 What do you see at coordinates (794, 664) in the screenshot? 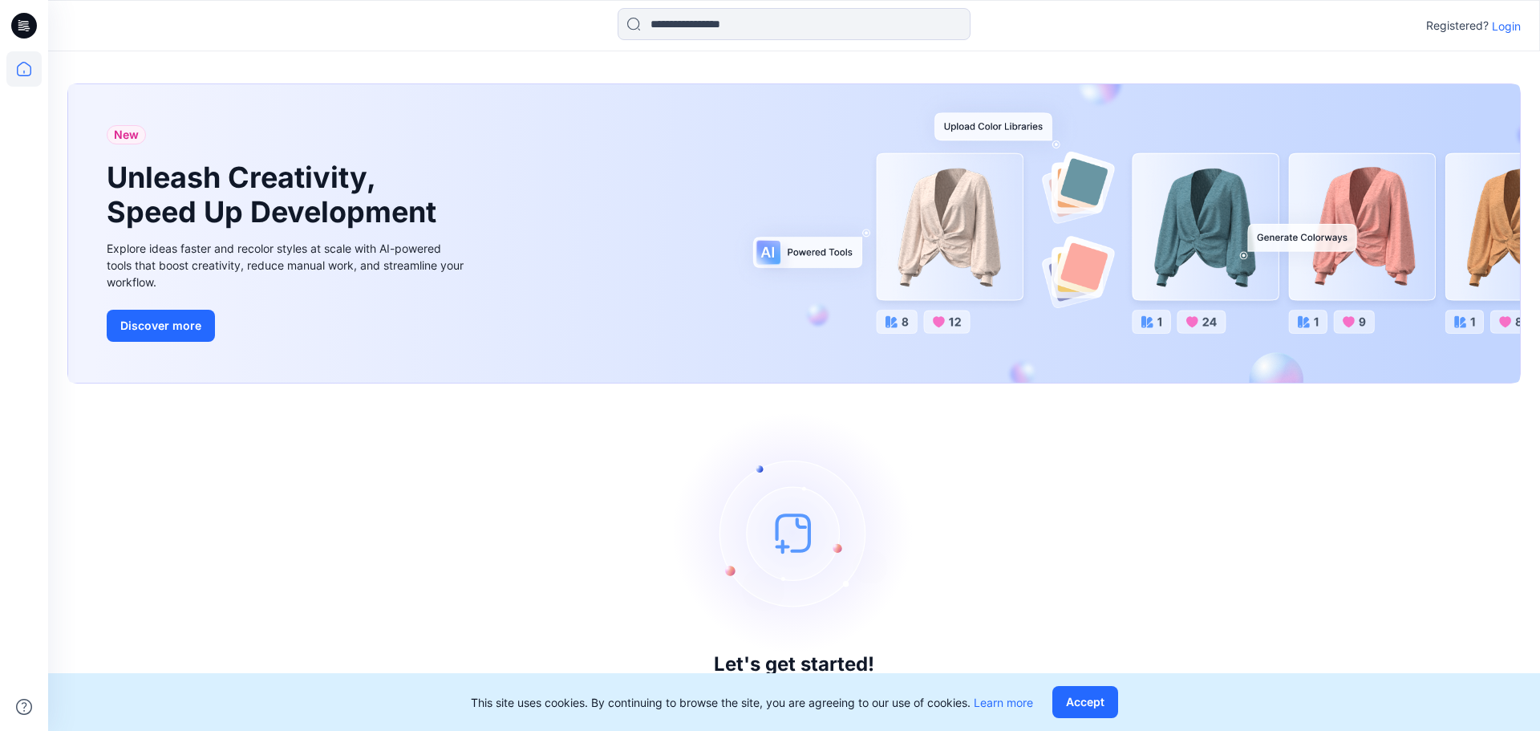
I see `h3: Let's get started!` at bounding box center [794, 664].